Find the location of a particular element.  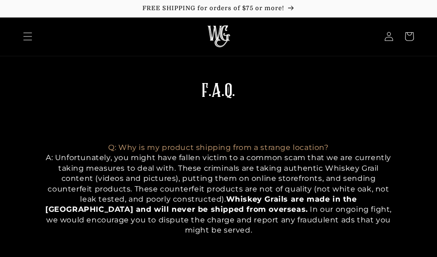

span: F.A.Q. is located at coordinates (218, 92).